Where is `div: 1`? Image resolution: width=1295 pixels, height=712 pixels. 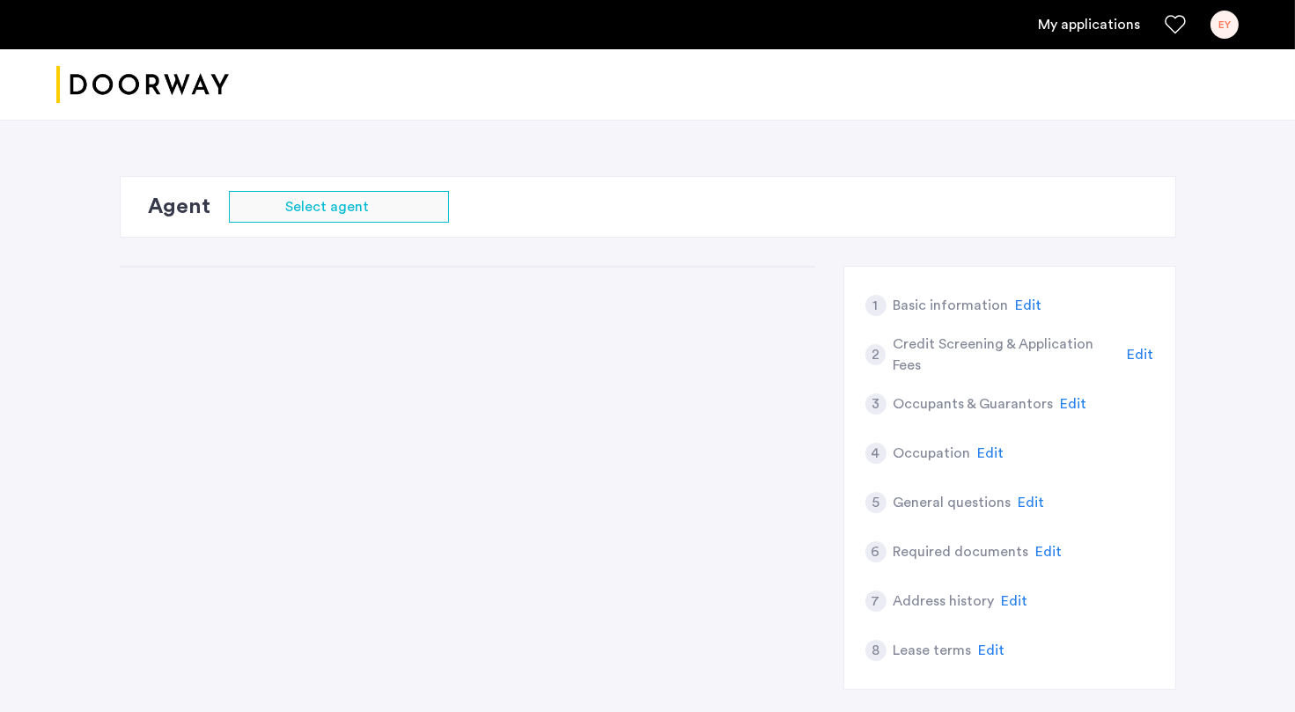 div: 1 is located at coordinates (876, 306).